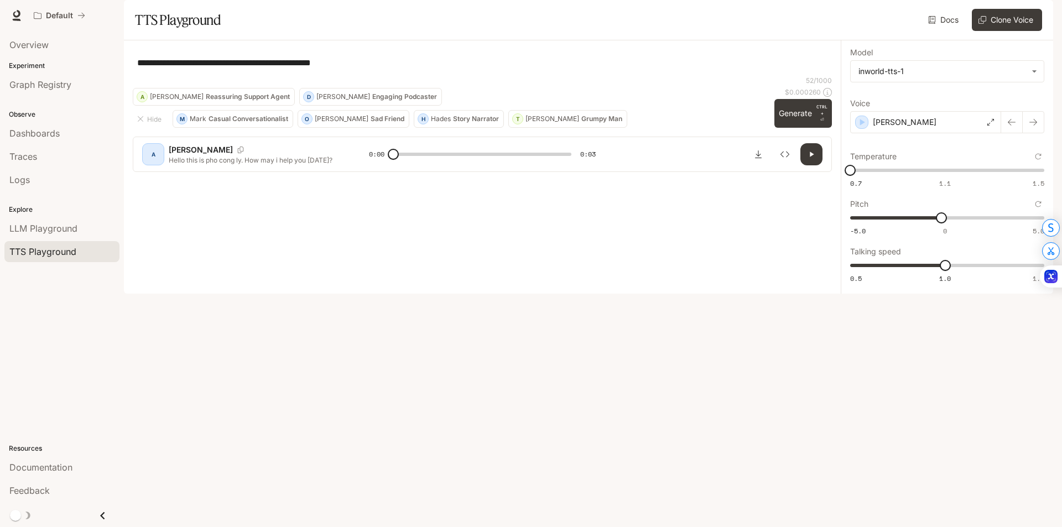 Image resolution: width=1062 pixels, height=527 pixels. Describe the element at coordinates (248, 97) in the screenshot. I see `p: Reassuring Support Agent` at that location.